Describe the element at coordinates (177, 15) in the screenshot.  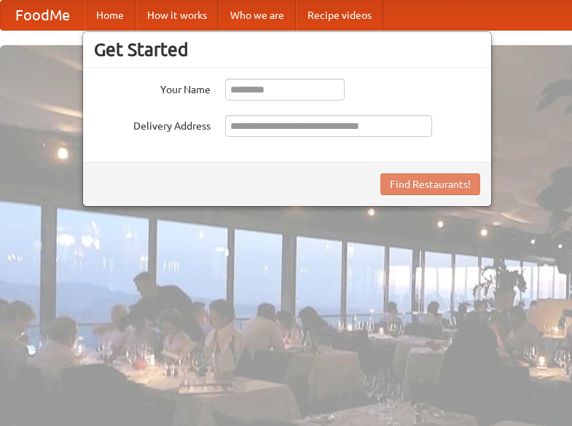
I see `a: How it works` at that location.